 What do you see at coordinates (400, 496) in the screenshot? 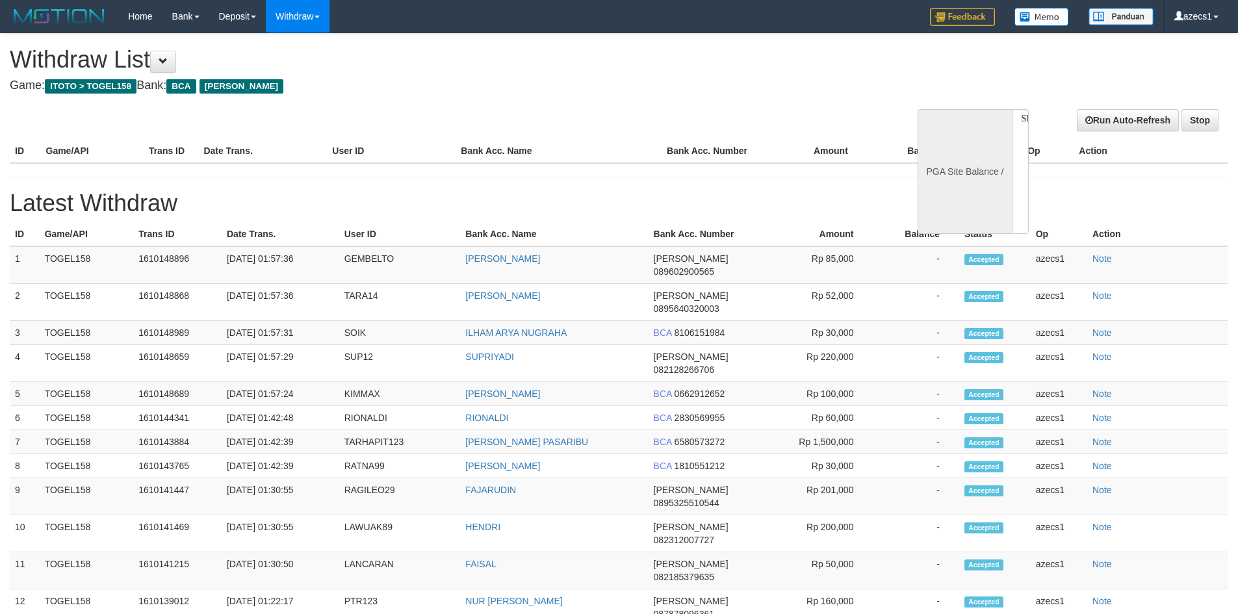
I see `td: RAGILEO29` at bounding box center [400, 496].